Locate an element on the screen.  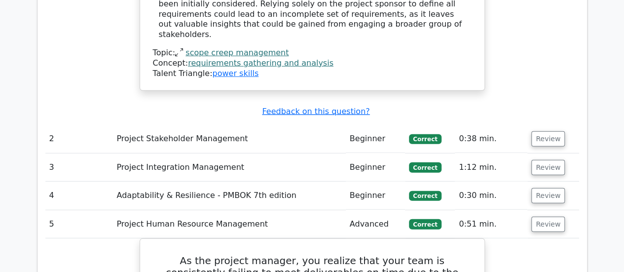
td: 3 is located at coordinates (79, 167).